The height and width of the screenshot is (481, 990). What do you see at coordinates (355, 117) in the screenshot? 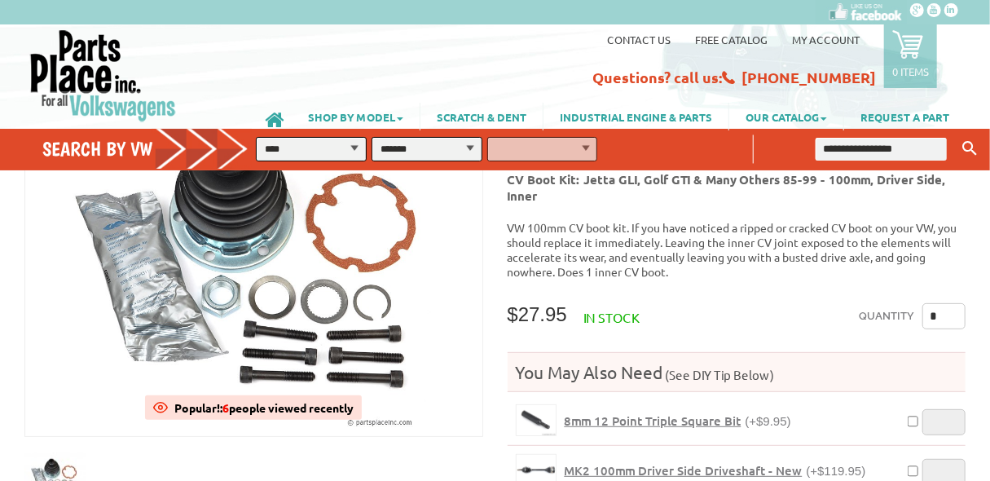
I see `a: SHOP BY MODEL` at bounding box center [355, 117].